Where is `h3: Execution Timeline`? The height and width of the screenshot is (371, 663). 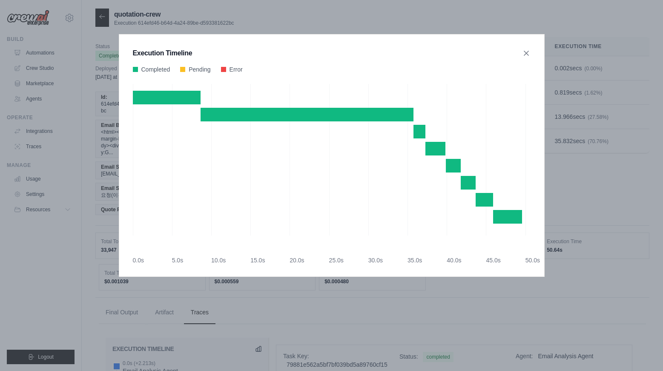 h3: Execution Timeline is located at coordinates (163, 53).